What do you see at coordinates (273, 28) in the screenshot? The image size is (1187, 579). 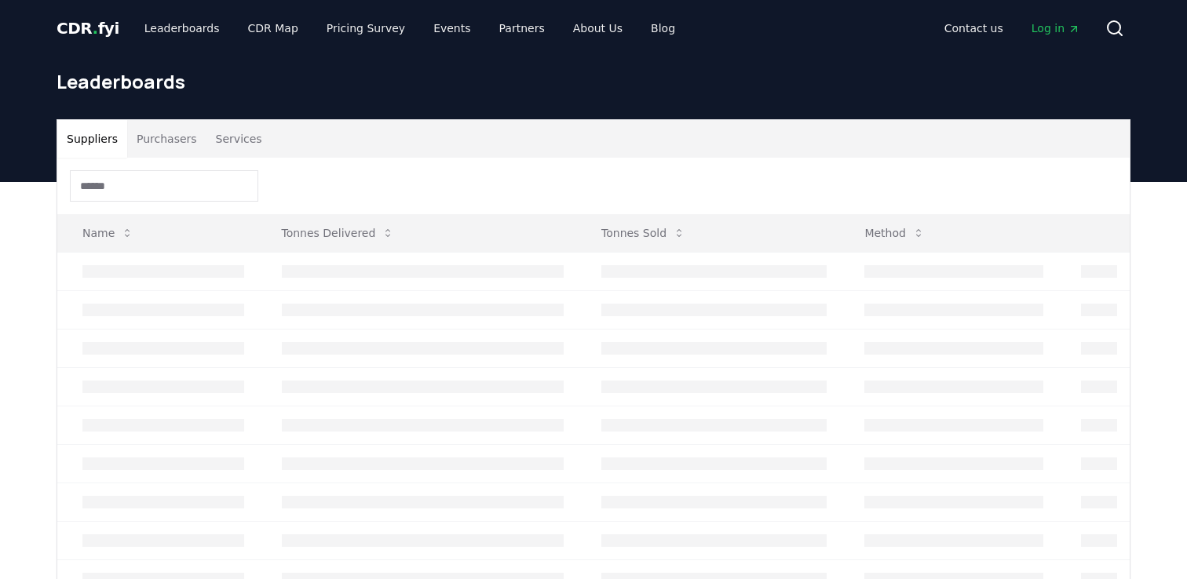 I see `a: CDR Map` at bounding box center [273, 28].